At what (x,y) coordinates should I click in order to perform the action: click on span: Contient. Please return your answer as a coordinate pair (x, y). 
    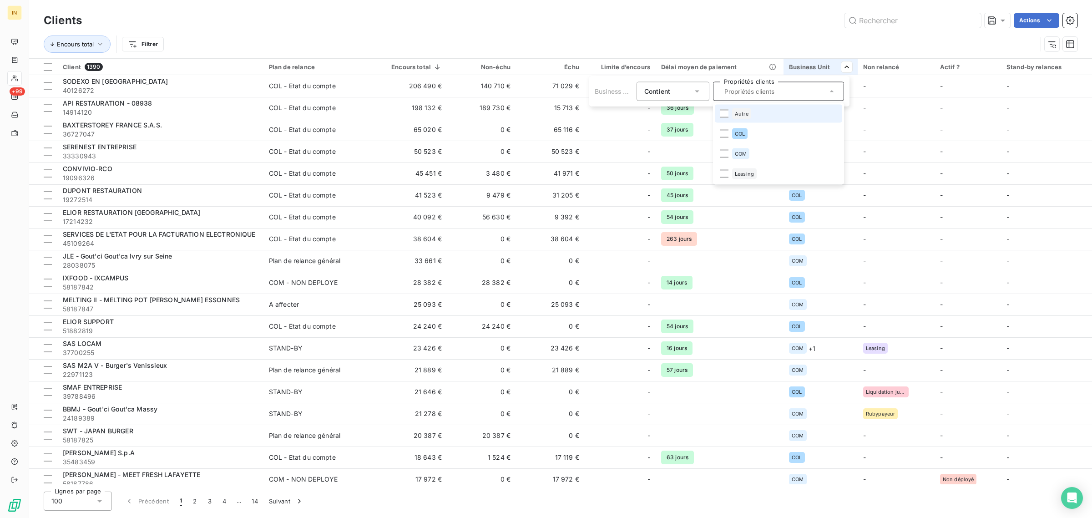
    Looking at the image, I should click on (657, 91).